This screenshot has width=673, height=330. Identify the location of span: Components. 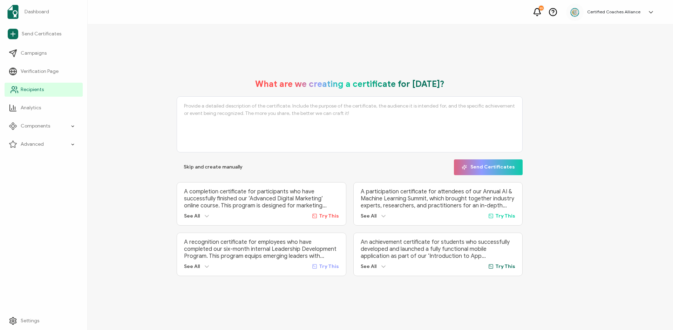
(35, 126).